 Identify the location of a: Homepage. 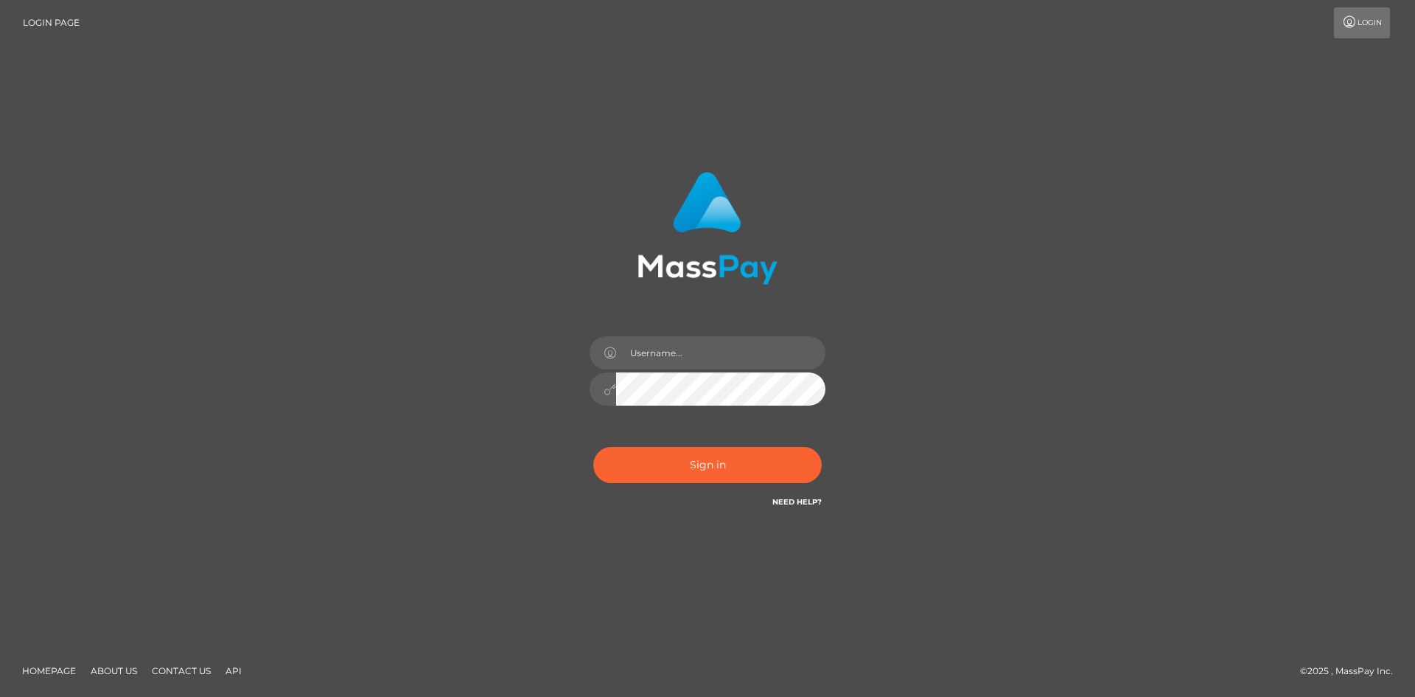
(49, 670).